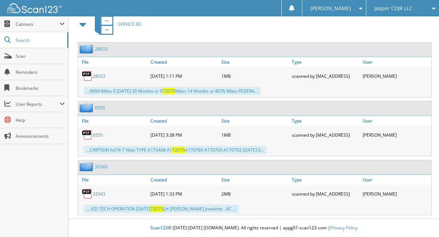  Describe the element at coordinates (35, 8) in the screenshot. I see `img: scan123-logo-white.svg` at that location.